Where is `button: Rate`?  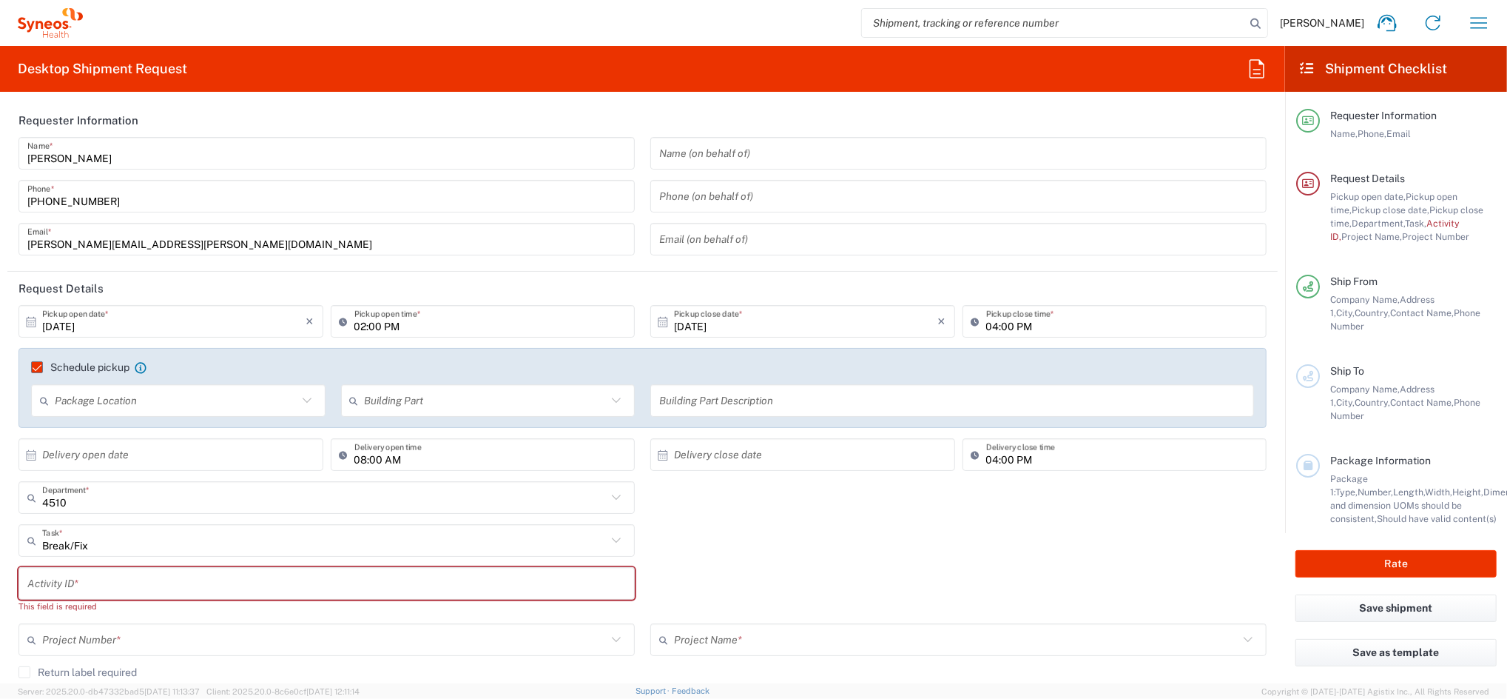 button: Rate is located at coordinates (1396, 563).